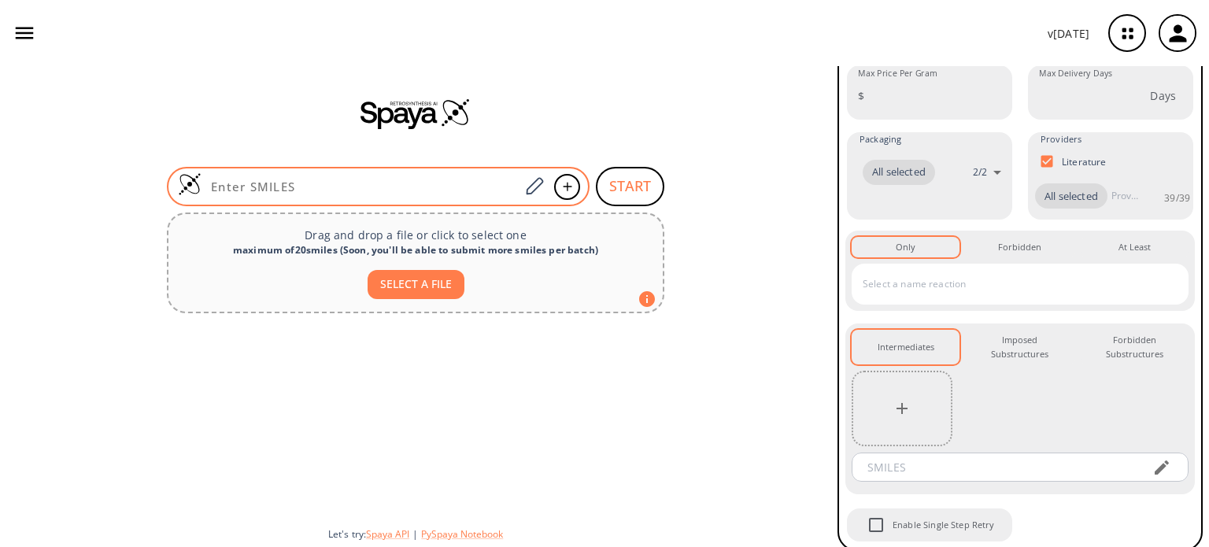 The width and height of the screenshot is (1209, 547). Describe the element at coordinates (1019, 247) in the screenshot. I see `button: Forbidden` at that location.